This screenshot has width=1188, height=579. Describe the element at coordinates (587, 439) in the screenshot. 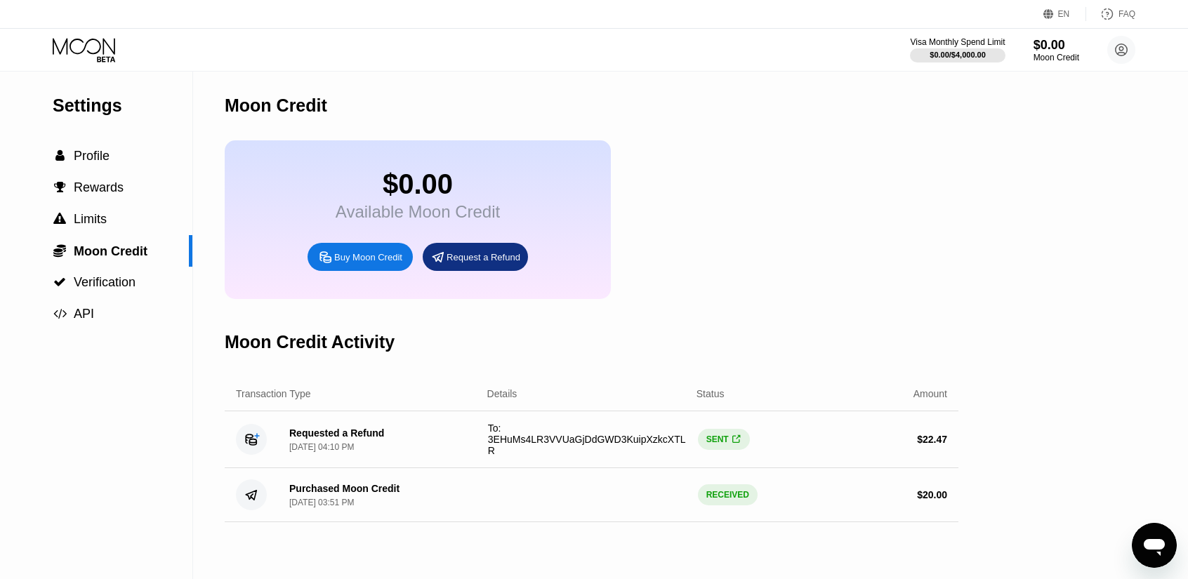

I see `span: To: 3EHuMs4LR3VVUaGjDdGWD3KuipXzkcXTLR` at that location.